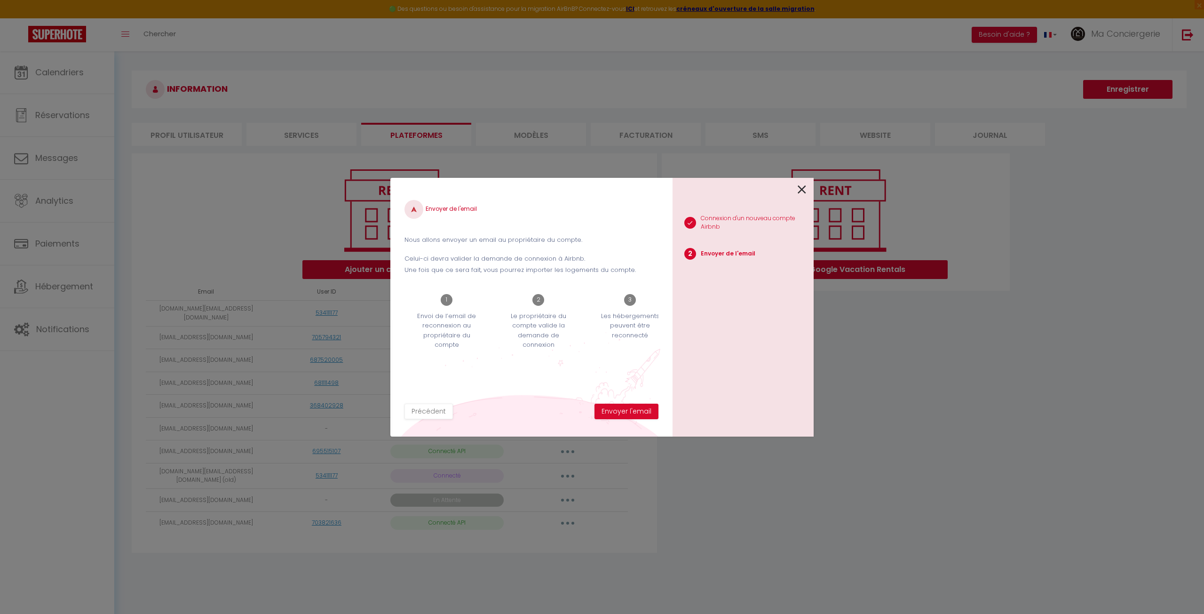 The image size is (1204, 614). Describe the element at coordinates (757, 223) in the screenshot. I see `p: Connexion d'un nouveau compte Airbnb` at that location.